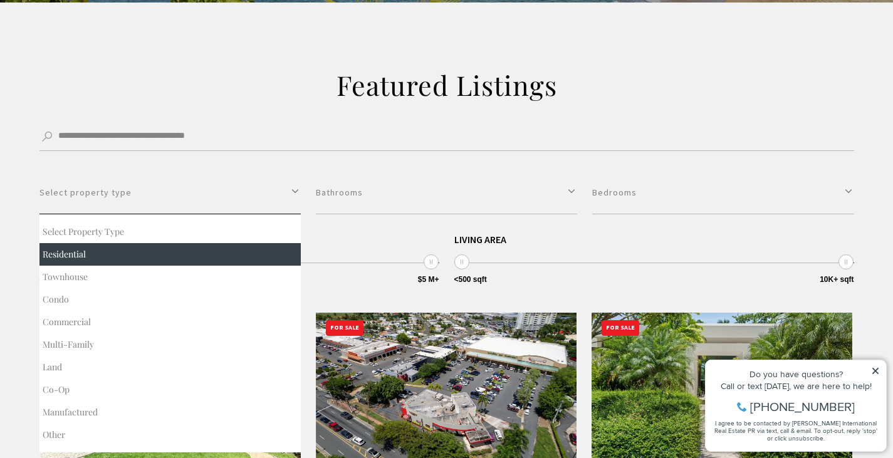  What do you see at coordinates (170, 390) in the screenshot?
I see `button: Co-Op` at bounding box center [170, 390].